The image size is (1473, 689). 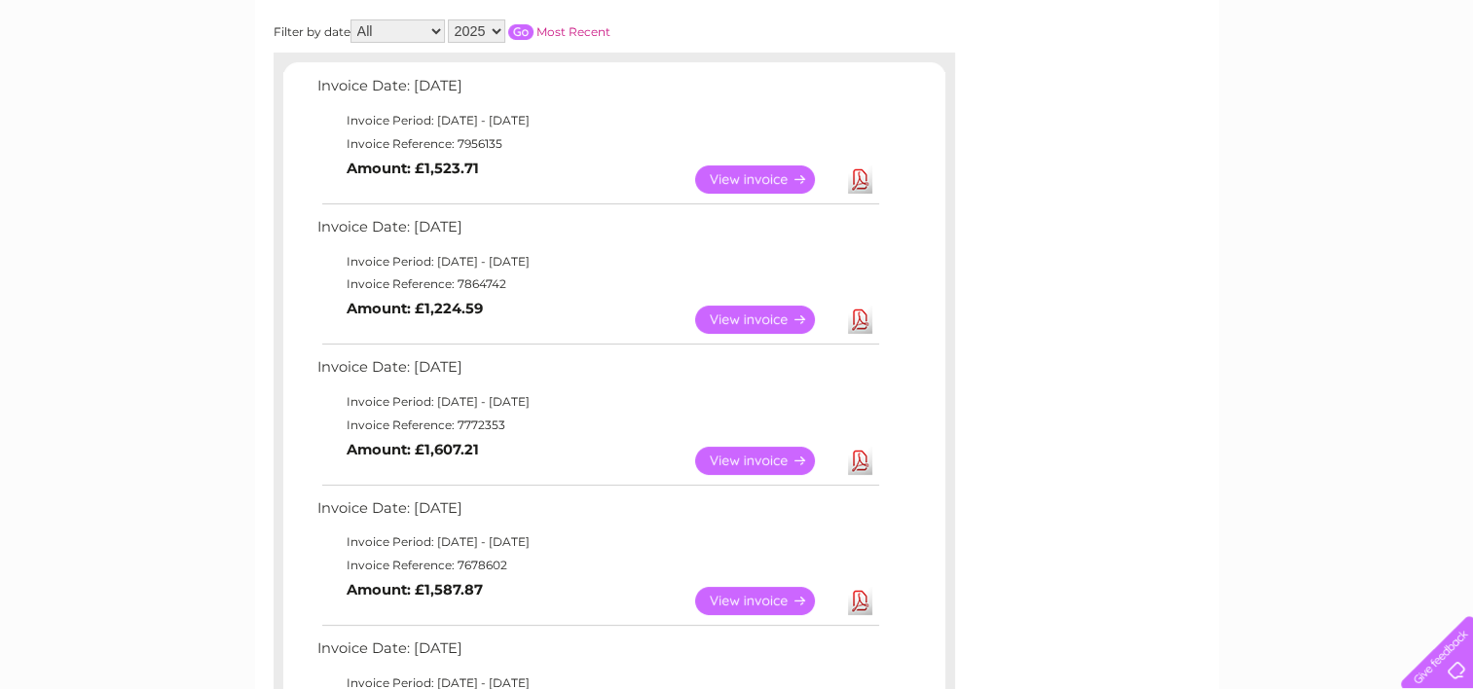 I want to click on b: Amount: £1,607.21, so click(x=413, y=450).